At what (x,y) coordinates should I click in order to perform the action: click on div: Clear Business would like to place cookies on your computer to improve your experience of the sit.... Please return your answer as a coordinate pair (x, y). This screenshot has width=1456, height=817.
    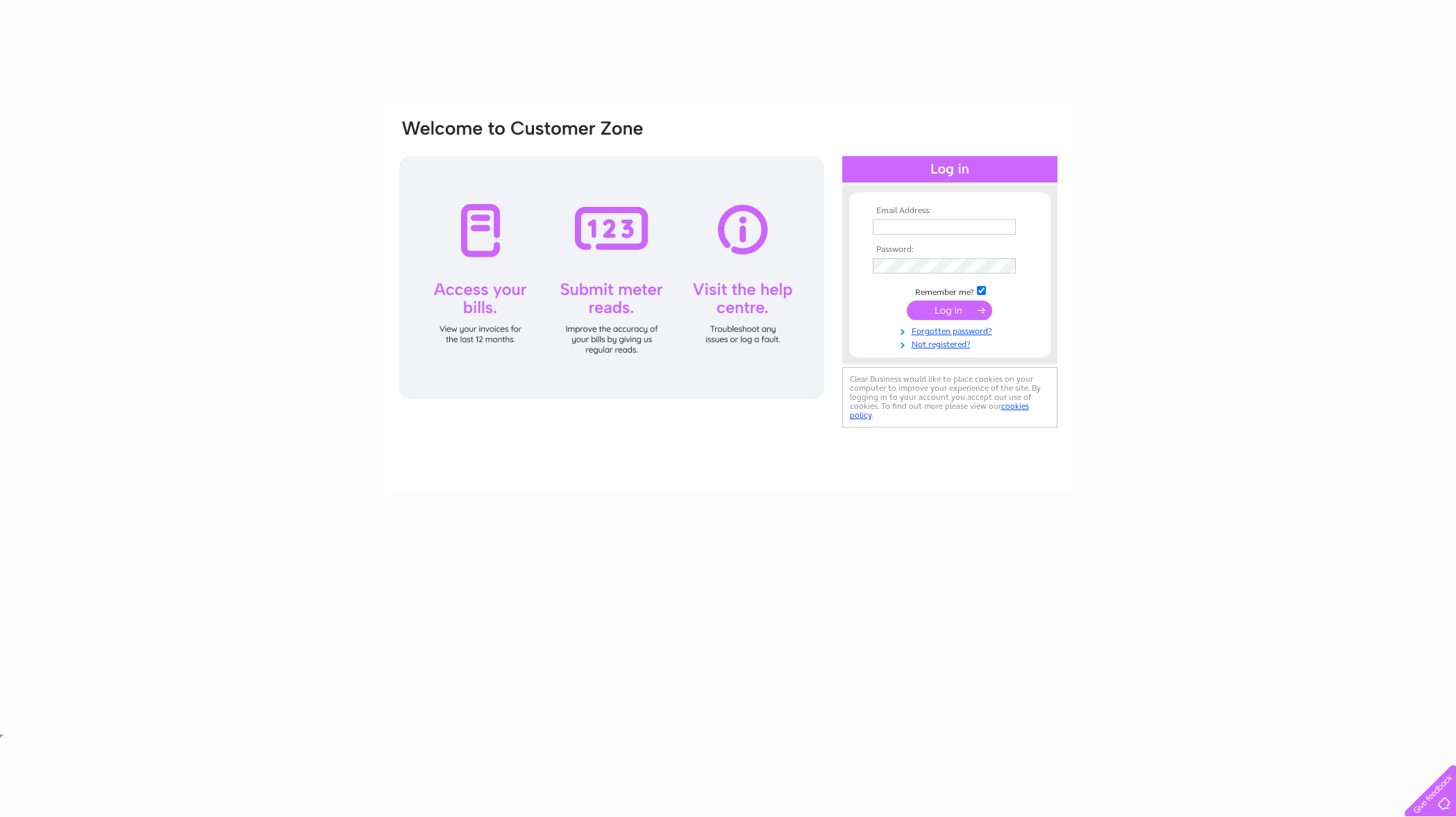
    Looking at the image, I should click on (950, 397).